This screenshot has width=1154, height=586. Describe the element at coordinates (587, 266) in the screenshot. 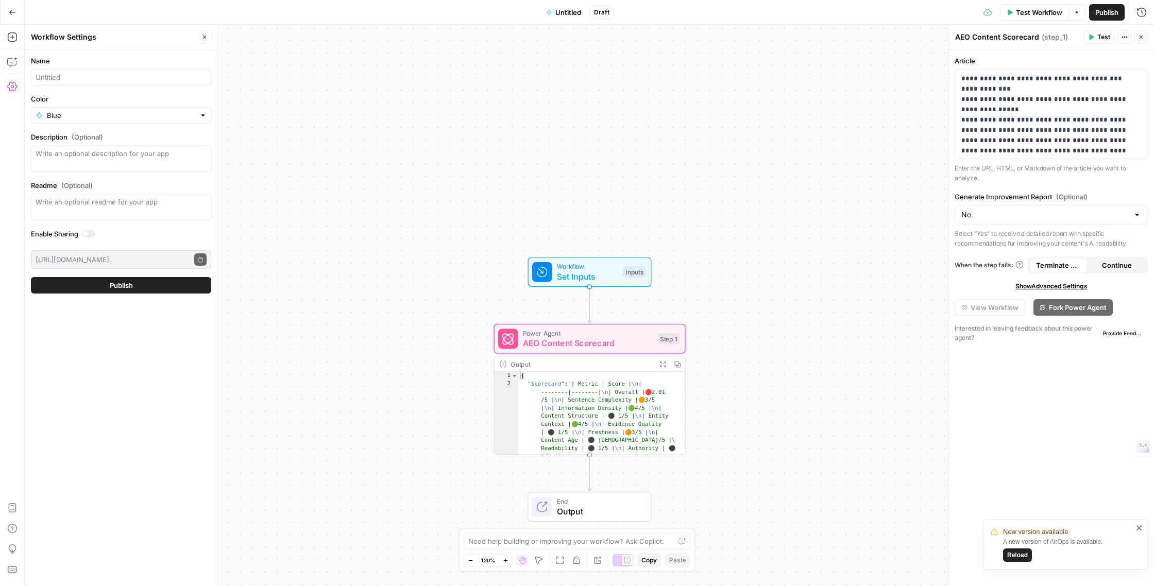

I see `span: Workflow` at that location.